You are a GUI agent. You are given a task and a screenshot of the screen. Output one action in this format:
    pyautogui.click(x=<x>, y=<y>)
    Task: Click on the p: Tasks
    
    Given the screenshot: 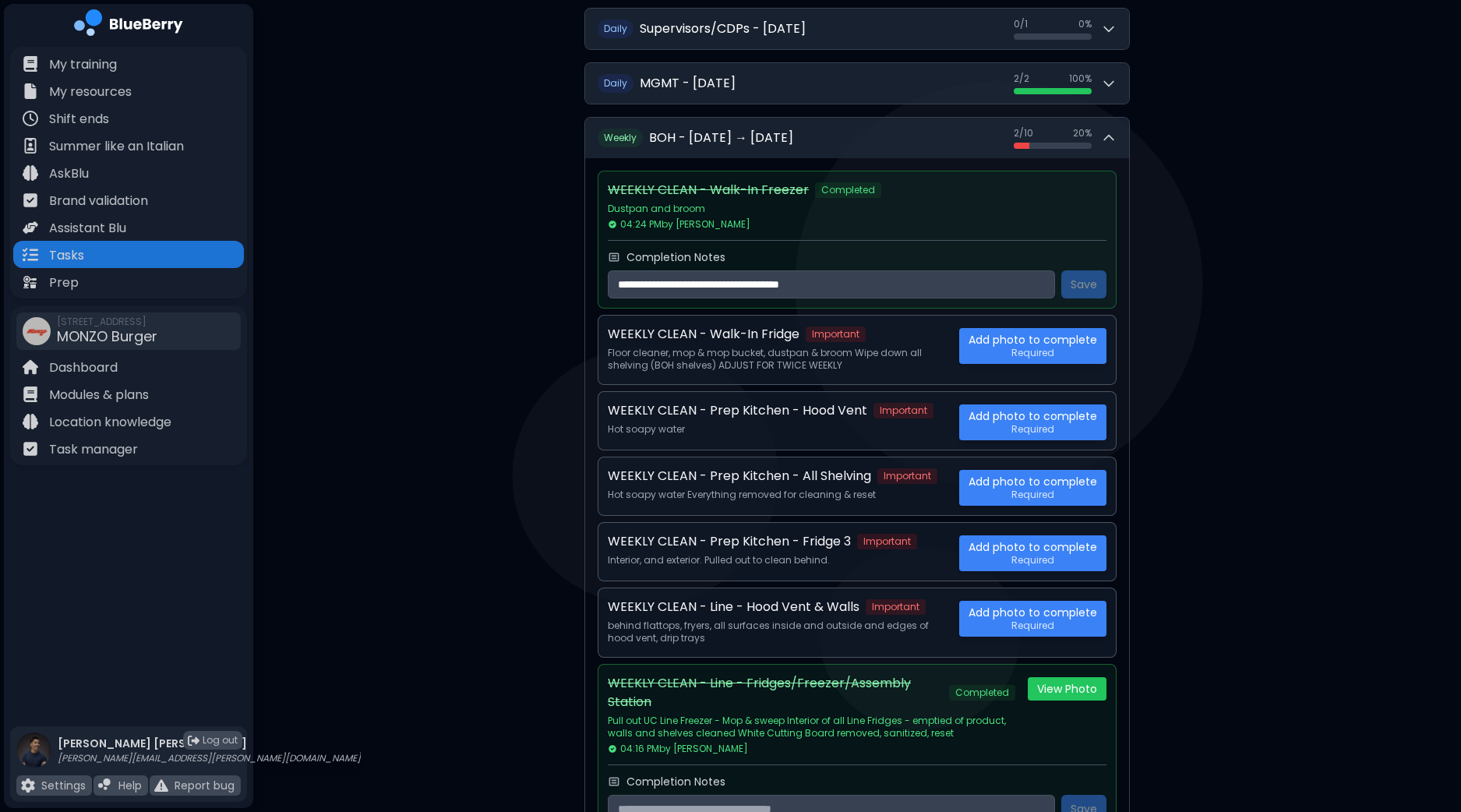 What is the action you would take?
    pyautogui.click(x=66, y=255)
    